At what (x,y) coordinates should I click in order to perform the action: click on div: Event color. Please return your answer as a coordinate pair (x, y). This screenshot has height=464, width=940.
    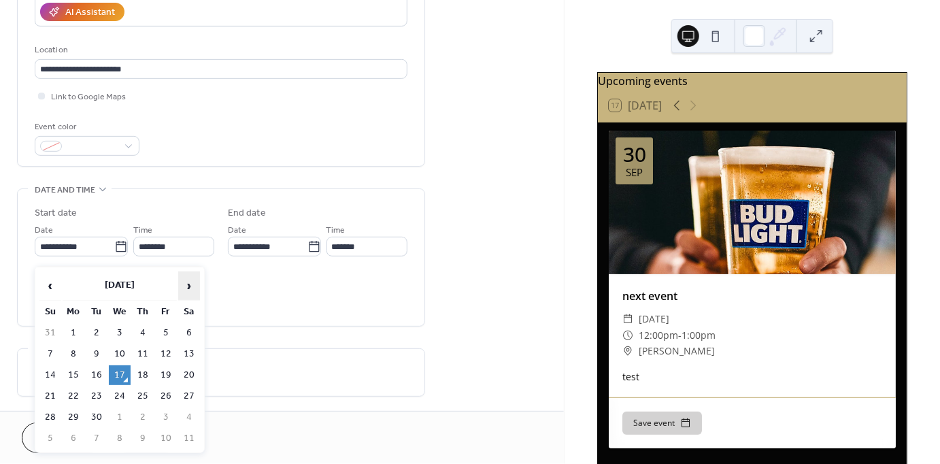
    Looking at the image, I should click on (86, 127).